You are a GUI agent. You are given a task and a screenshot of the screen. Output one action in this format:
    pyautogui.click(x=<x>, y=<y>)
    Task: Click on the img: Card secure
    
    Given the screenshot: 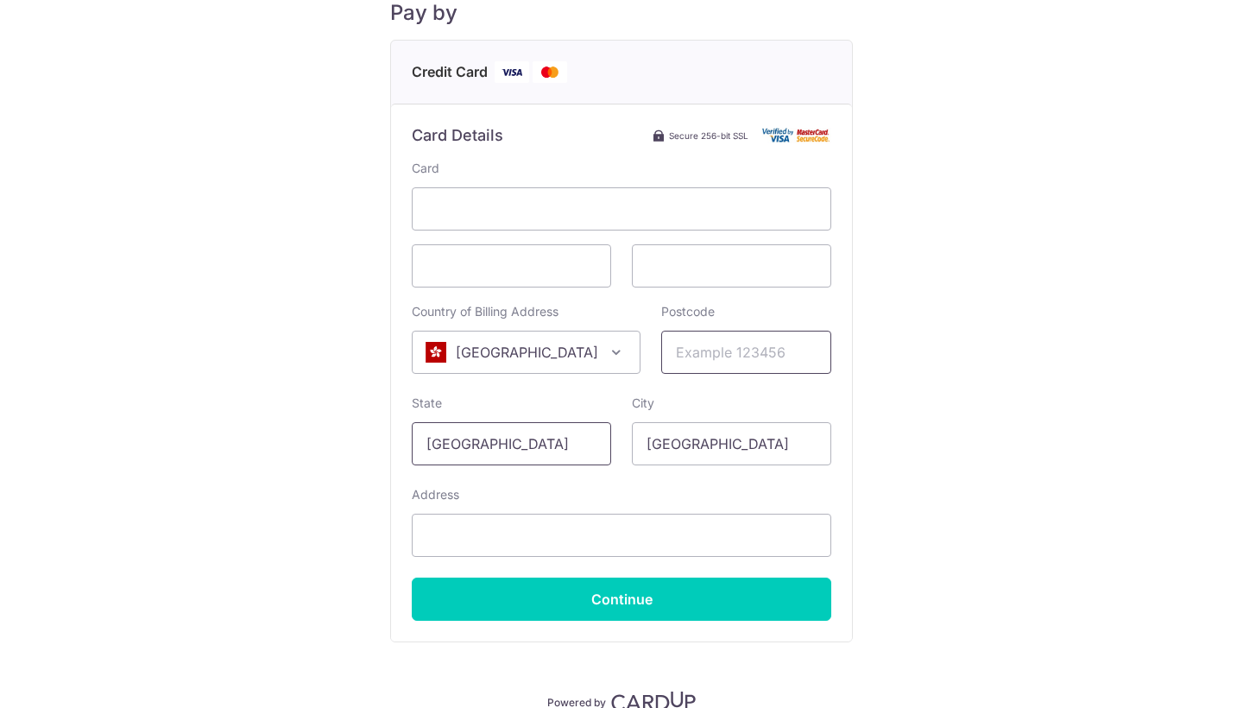 What is the action you would take?
    pyautogui.click(x=796, y=135)
    